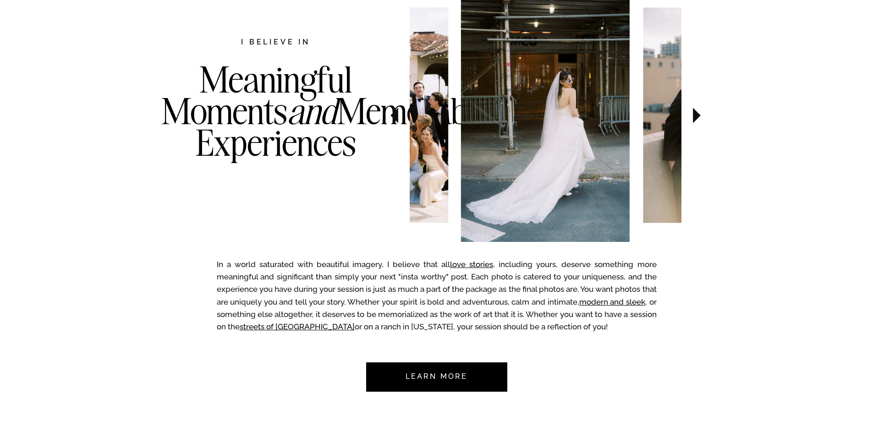 The height and width of the screenshot is (421, 873). Describe the element at coordinates (276, 130) in the screenshot. I see `h3: Meaningful Moments Memorable Experiences` at that location.